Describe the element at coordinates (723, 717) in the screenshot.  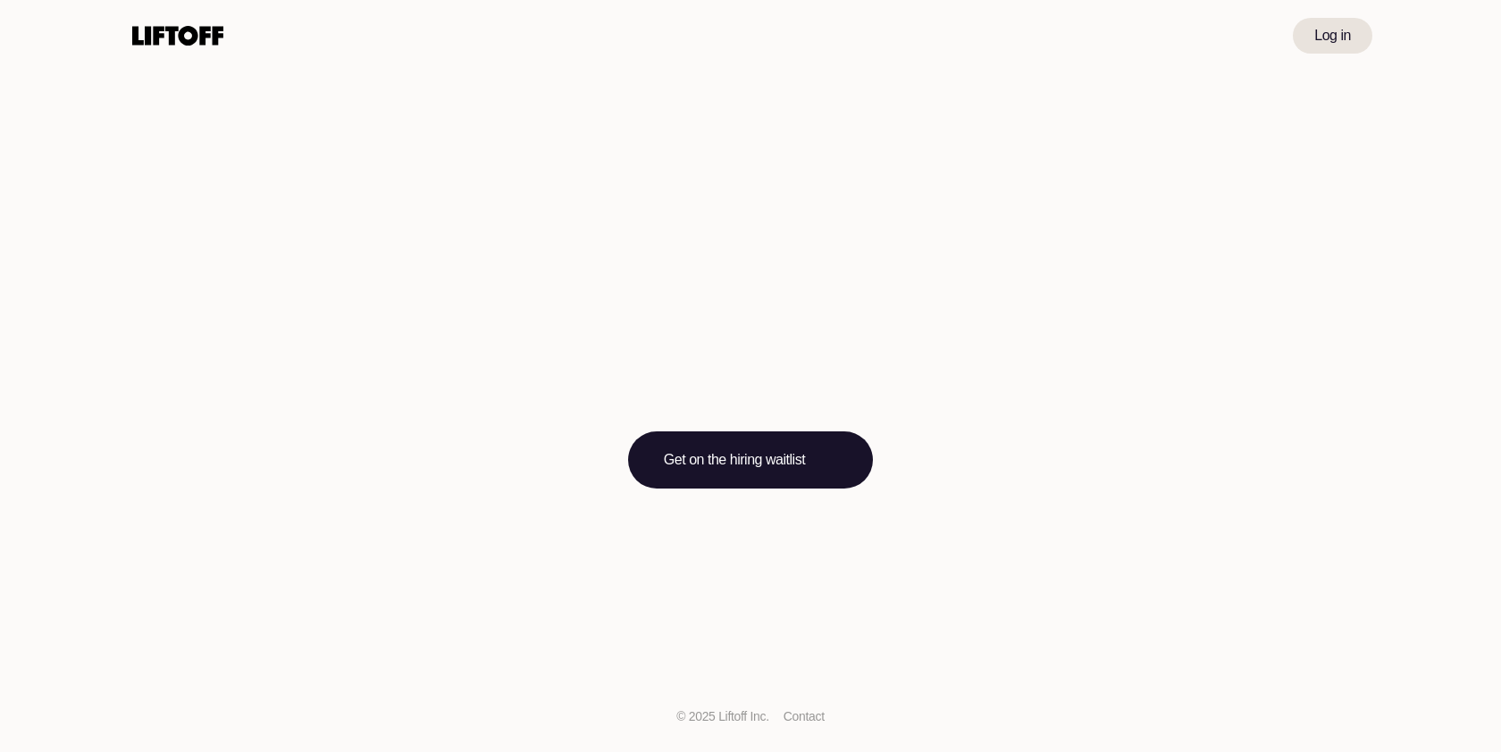
I see `p: © 2025 Liftoff Inc.` at that location.